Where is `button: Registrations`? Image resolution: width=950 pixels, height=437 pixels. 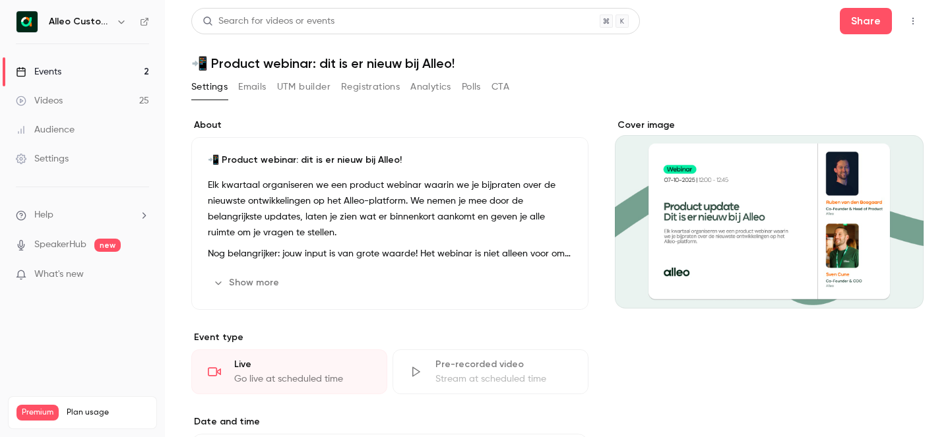 button: Registrations is located at coordinates (370, 87).